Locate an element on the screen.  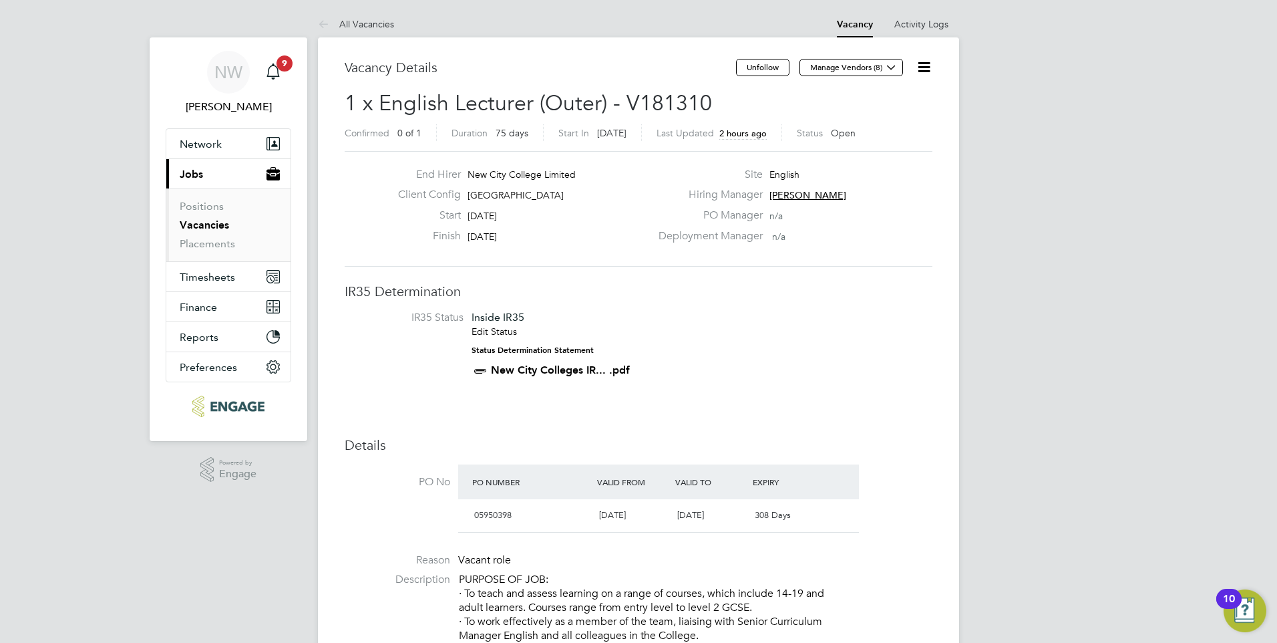
div: PO Number is located at coordinates (531, 482).